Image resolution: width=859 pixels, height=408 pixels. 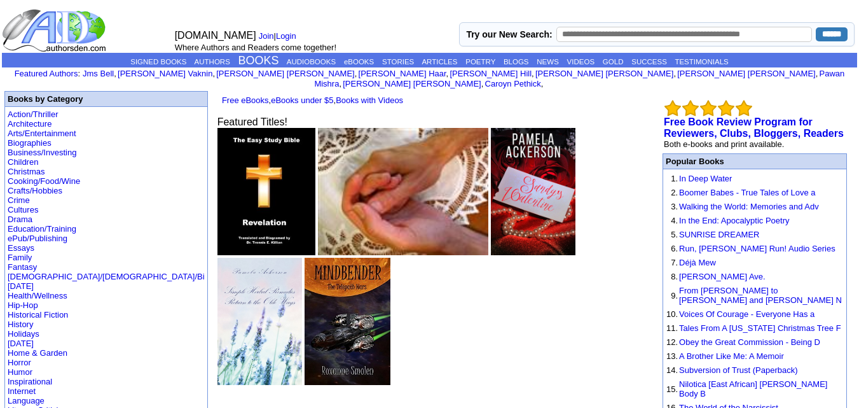 What do you see at coordinates (98, 73) in the screenshot?
I see `a: Jms Bell` at bounding box center [98, 73].